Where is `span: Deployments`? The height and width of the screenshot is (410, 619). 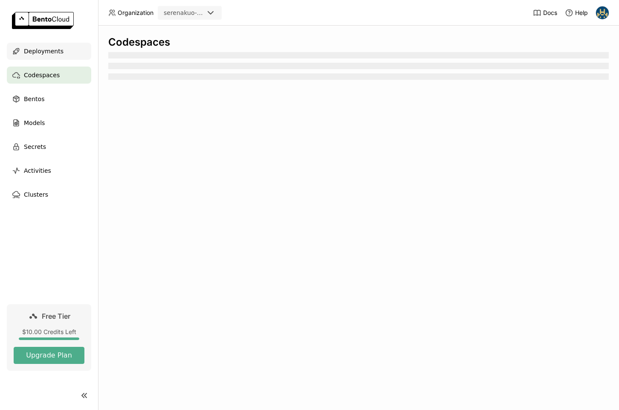 span: Deployments is located at coordinates (44, 51).